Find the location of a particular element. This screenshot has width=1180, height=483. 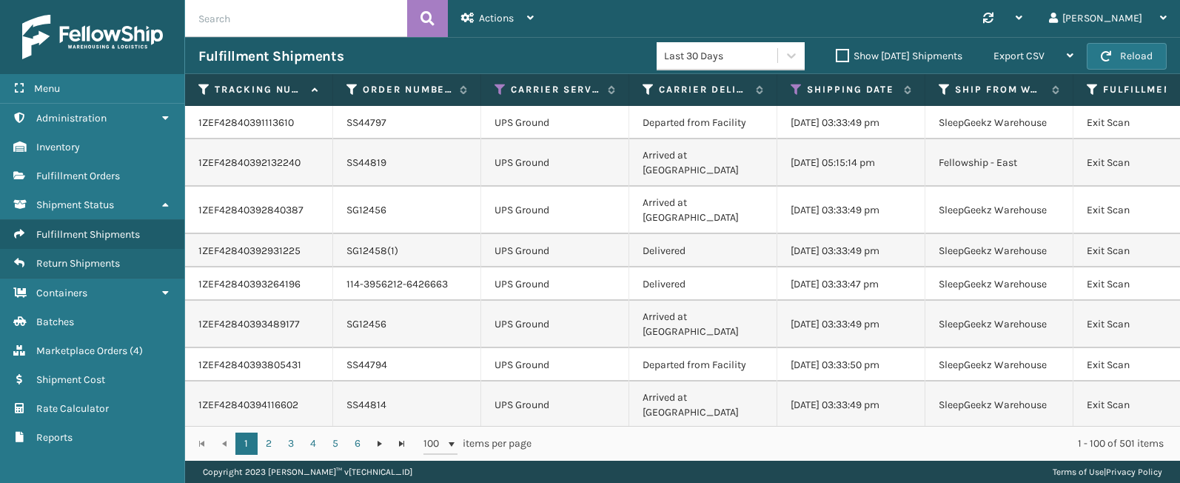

a: Privacy Policy is located at coordinates (1134, 472).